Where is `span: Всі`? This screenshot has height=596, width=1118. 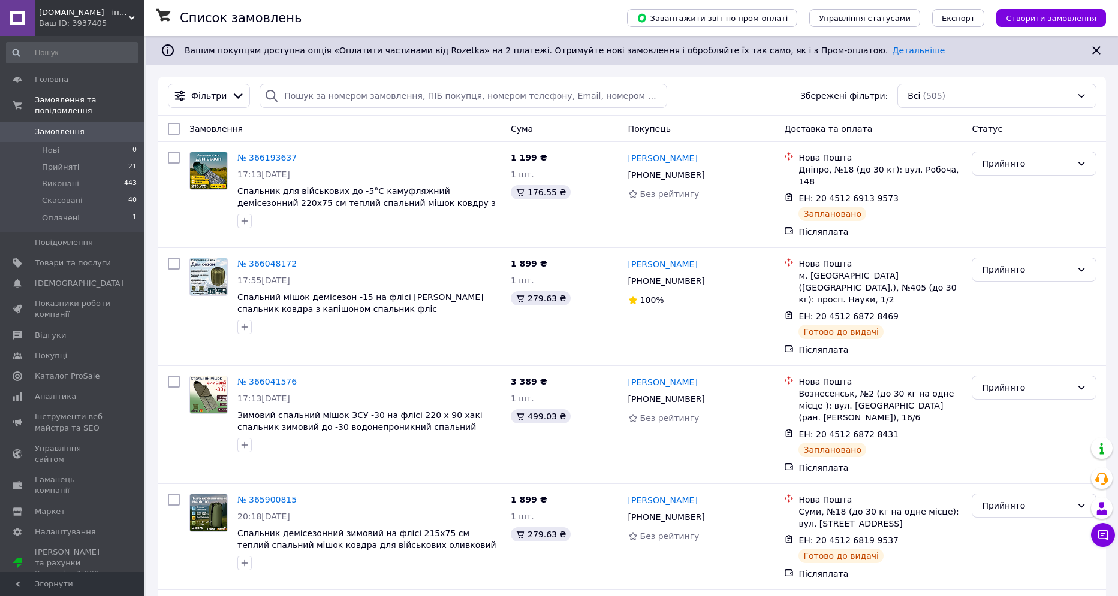
span: Всі is located at coordinates (913, 96).